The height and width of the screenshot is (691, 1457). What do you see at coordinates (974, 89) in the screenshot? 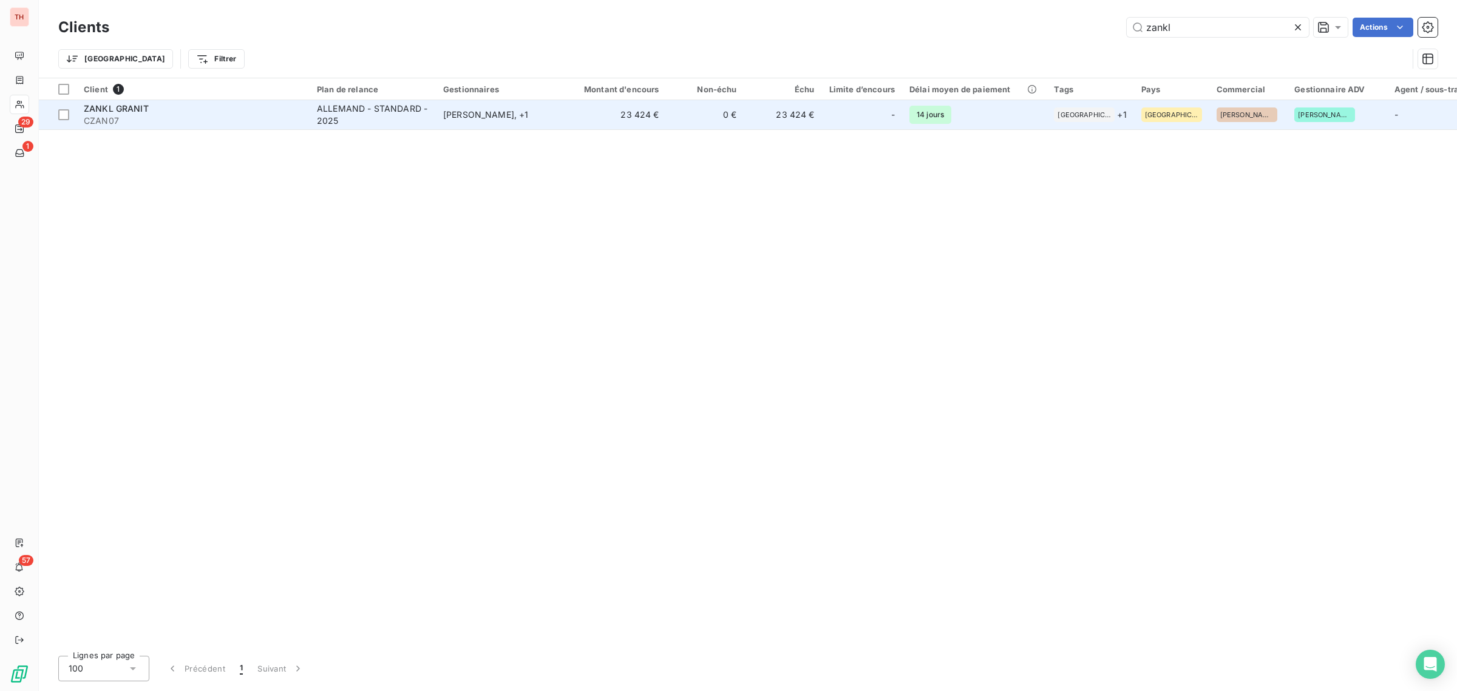
I see `div: Délai moyen de paiement` at bounding box center [974, 89].